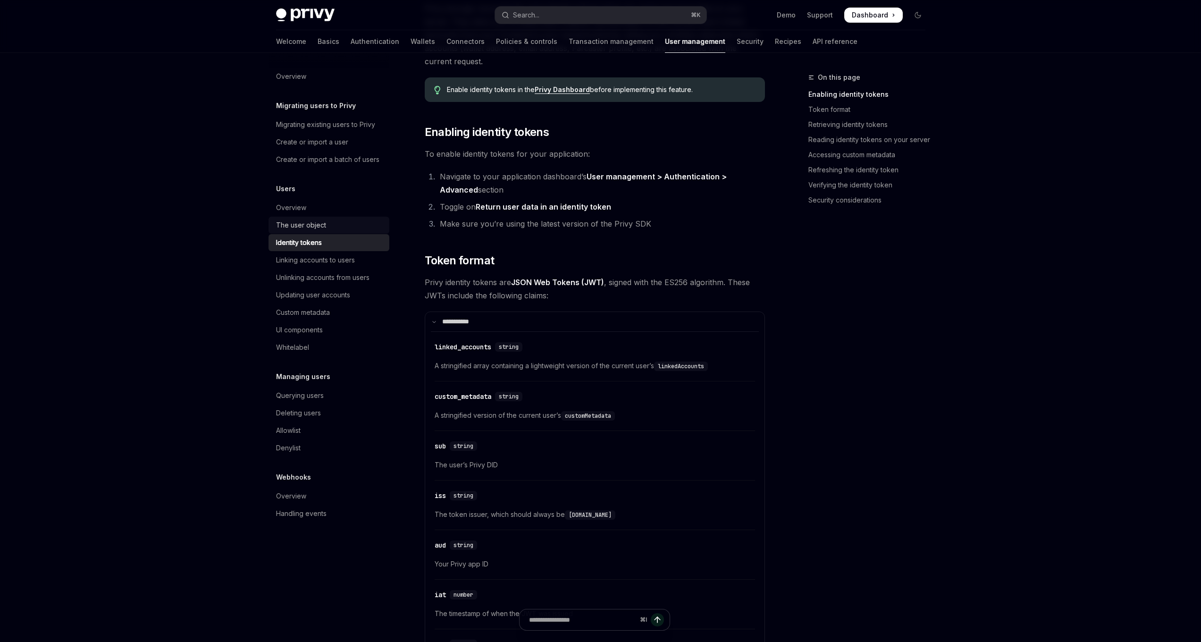  Describe the element at coordinates (526, 15) in the screenshot. I see `div: Search...` at that location.